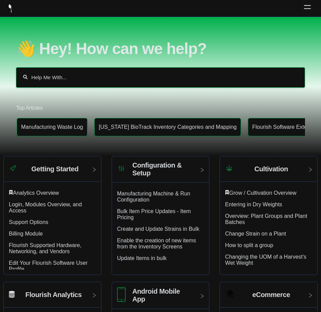 This screenshot has width=321, height=312. Describe the element at coordinates (55, 169) in the screenshot. I see `h2: Getting Started` at that location.